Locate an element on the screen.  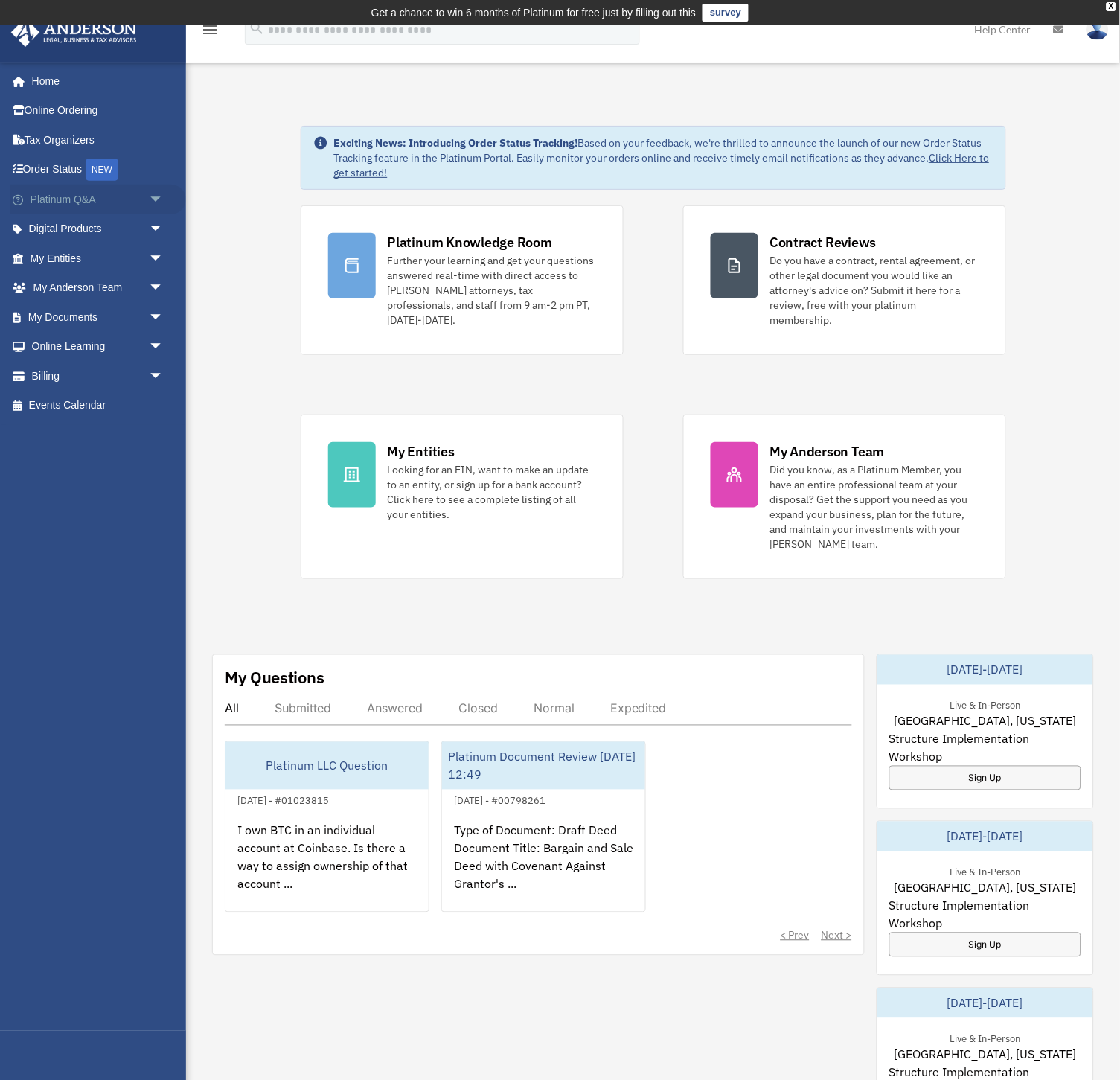
div: Closed is located at coordinates (478, 709).